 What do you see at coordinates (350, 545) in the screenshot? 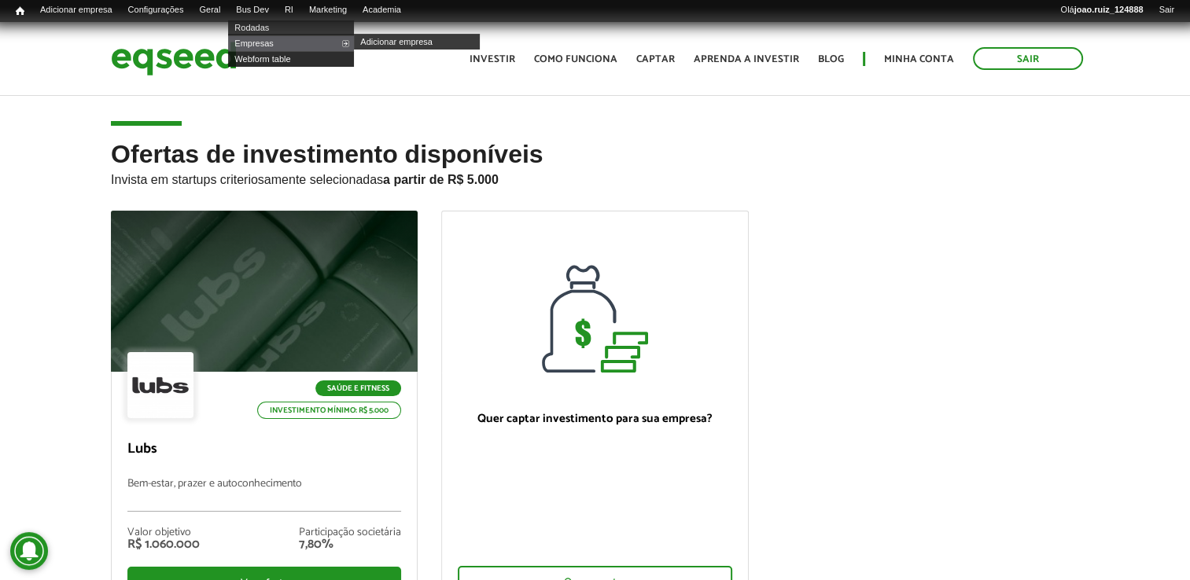
I see `div: 7,80%` at bounding box center [350, 545].